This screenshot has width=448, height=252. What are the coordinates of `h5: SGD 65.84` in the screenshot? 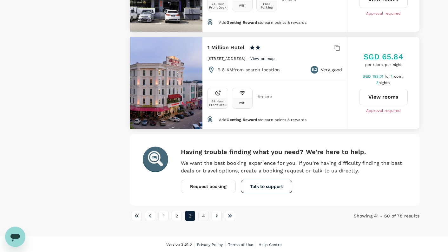 It's located at (383, 57).